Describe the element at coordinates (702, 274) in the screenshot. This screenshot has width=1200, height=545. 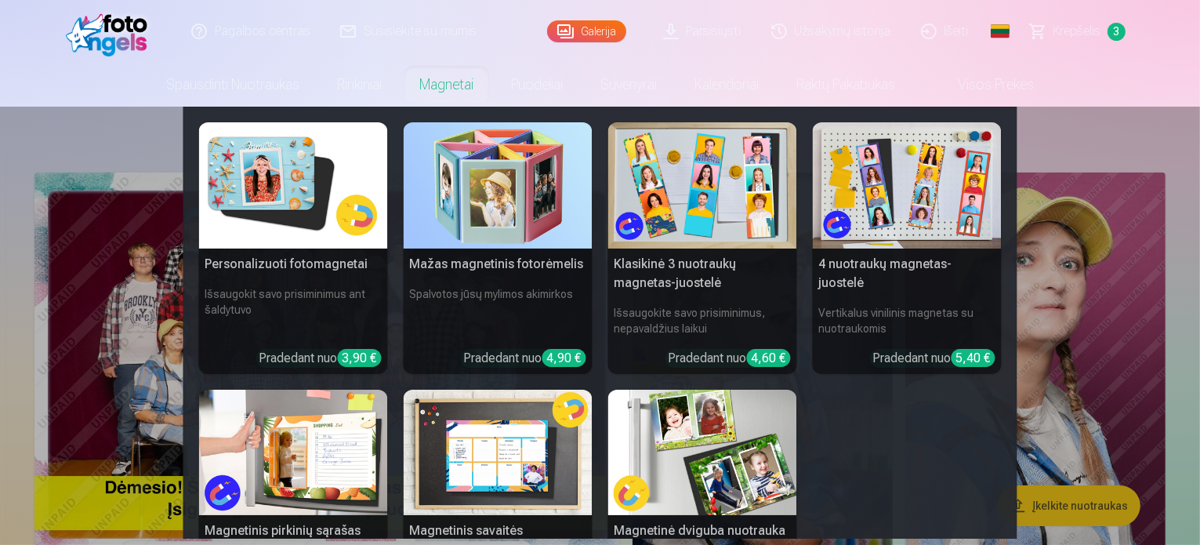
I see `h5: Klasikinė 3 nuotraukų magnetas-juostelė` at that location.